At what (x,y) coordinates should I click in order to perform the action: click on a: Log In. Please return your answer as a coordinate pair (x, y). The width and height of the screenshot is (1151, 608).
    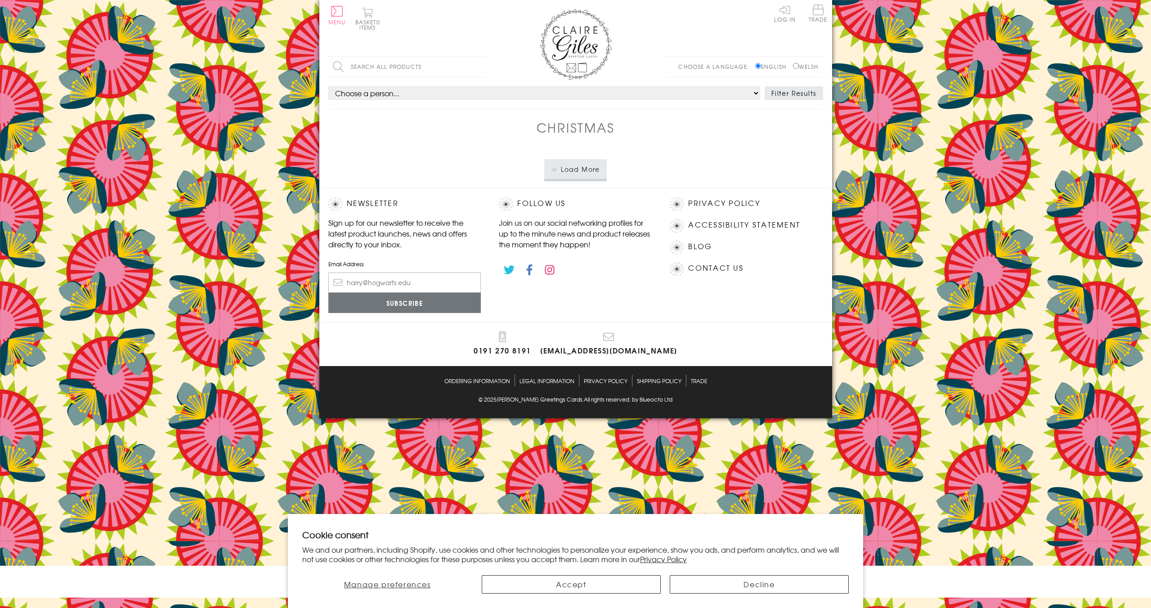
    Looking at the image, I should click on (785, 13).